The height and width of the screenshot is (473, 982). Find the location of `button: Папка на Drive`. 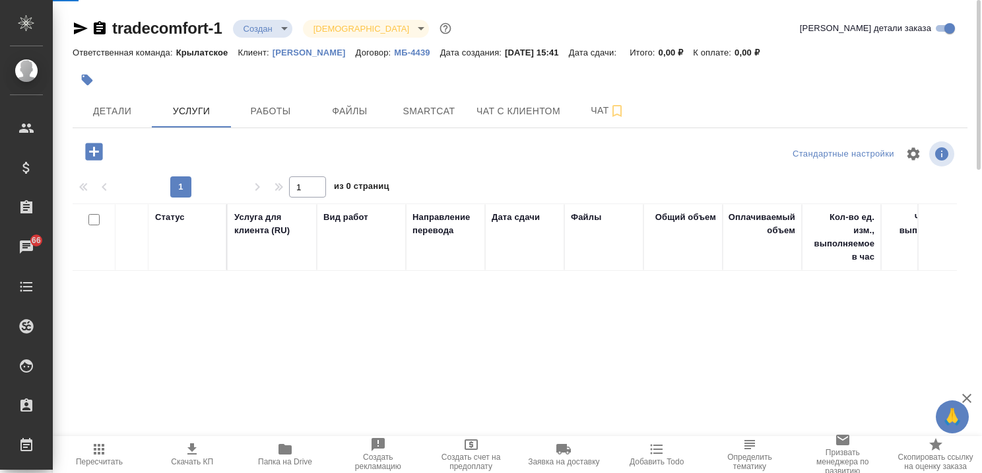

button: Папка на Drive is located at coordinates (285, 454).